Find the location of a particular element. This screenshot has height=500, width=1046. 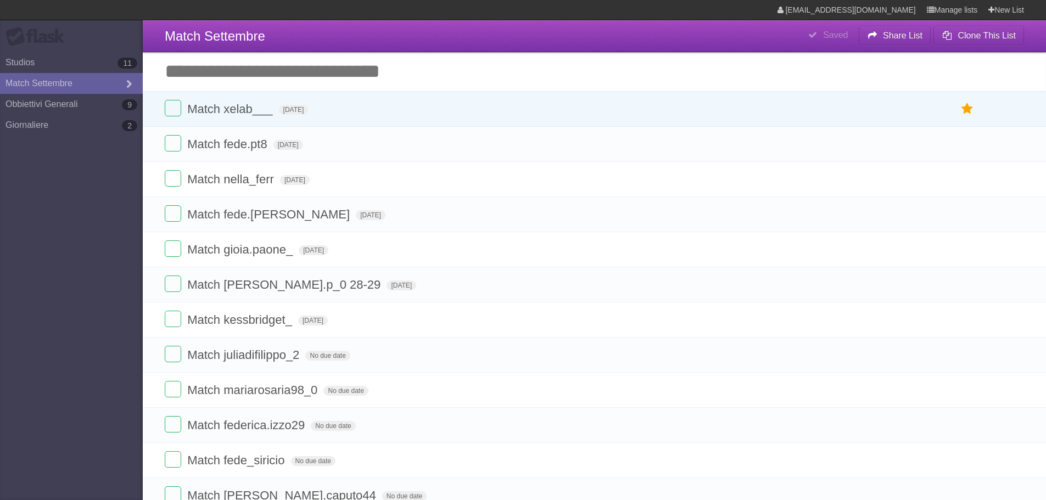

span: Match Settembre is located at coordinates (215, 36).